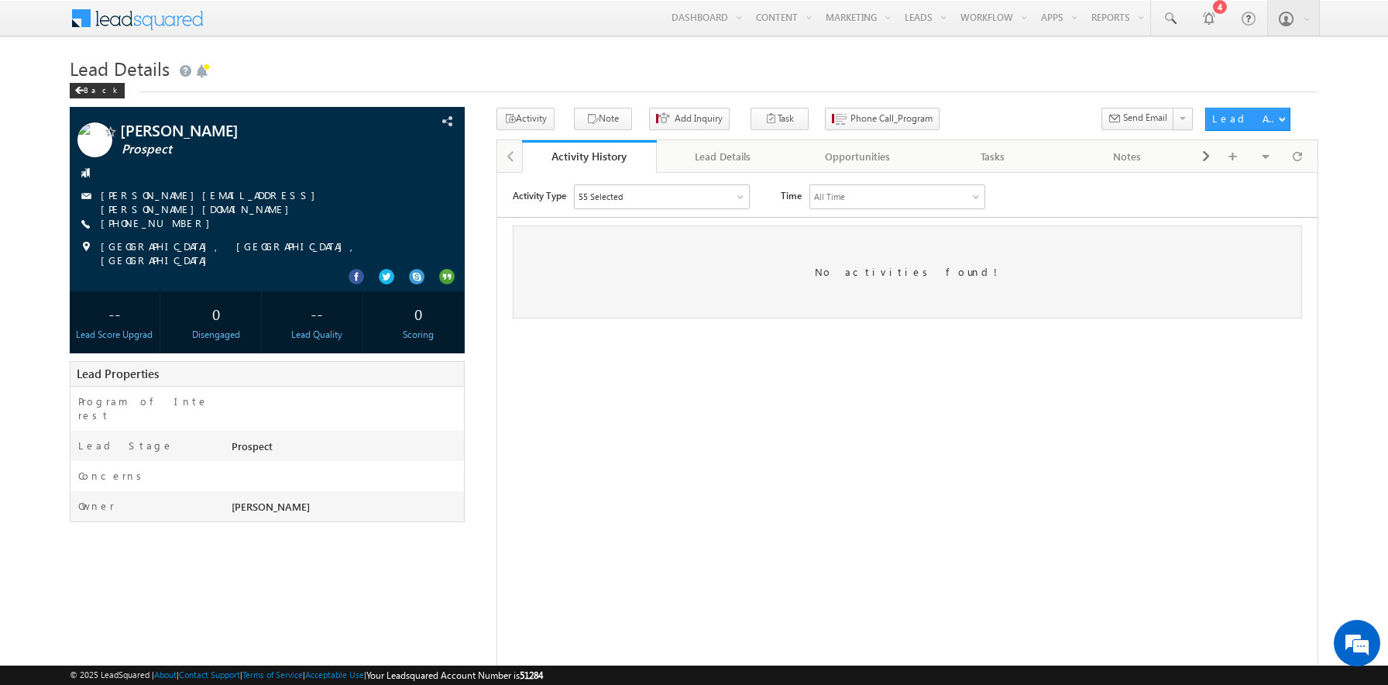 The image size is (1388, 685). I want to click on span: Prospect, so click(245, 149).